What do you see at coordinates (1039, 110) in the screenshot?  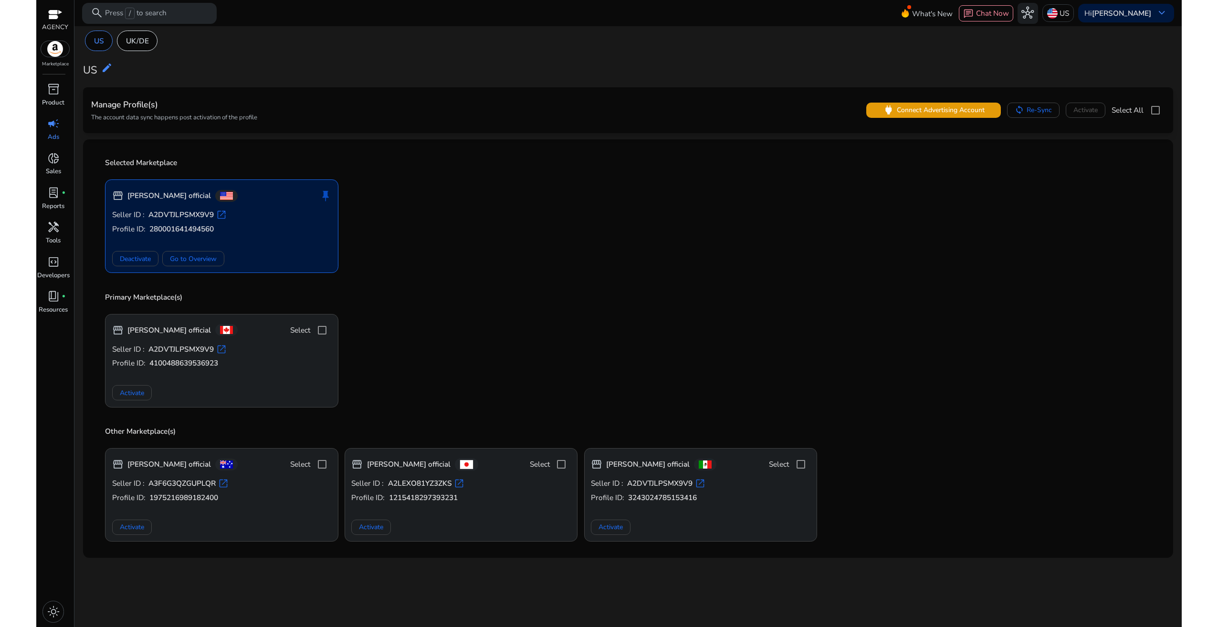 I see `span: Re-Sync` at bounding box center [1039, 110].